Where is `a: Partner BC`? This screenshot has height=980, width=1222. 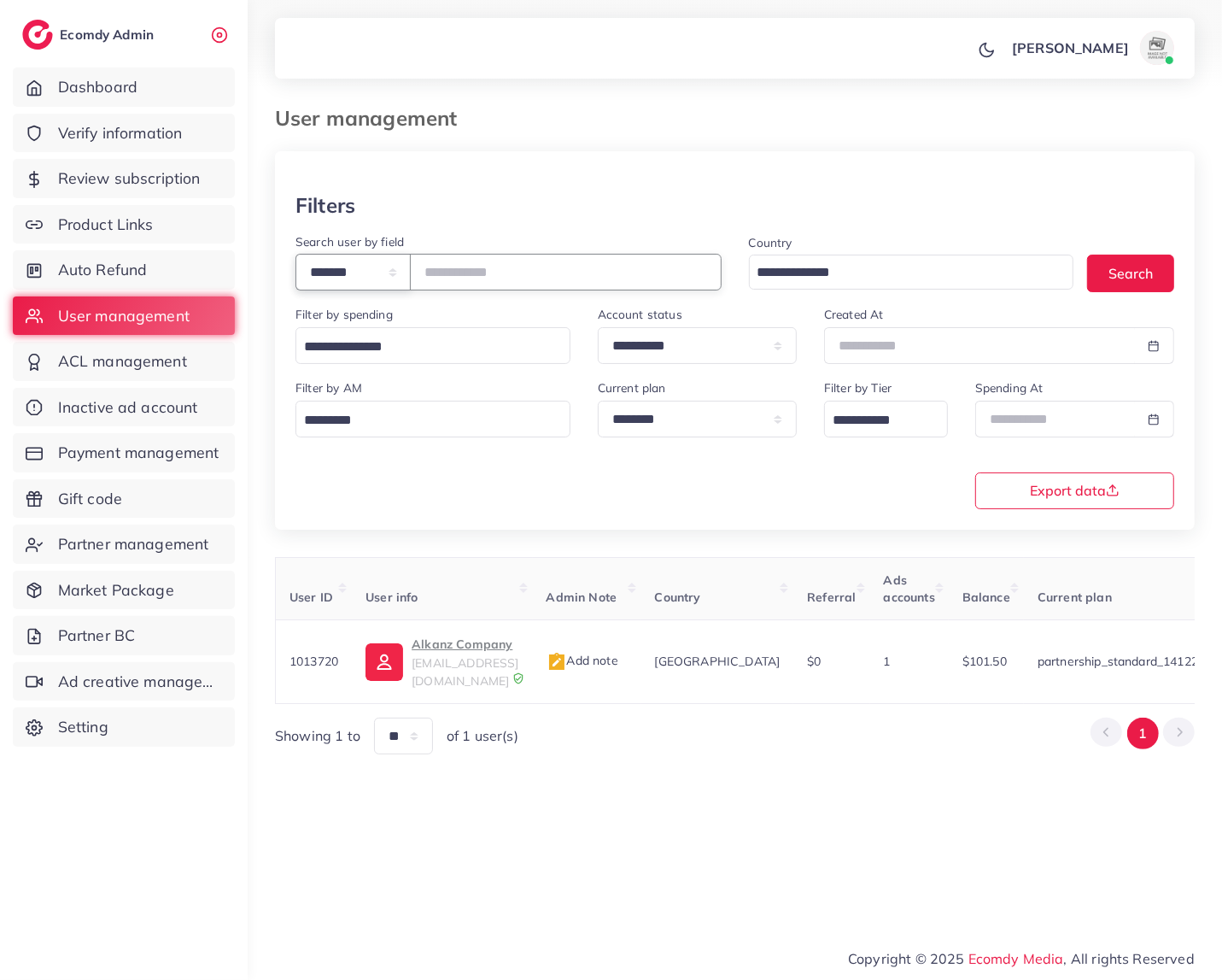
a: Partner BC is located at coordinates (124, 636).